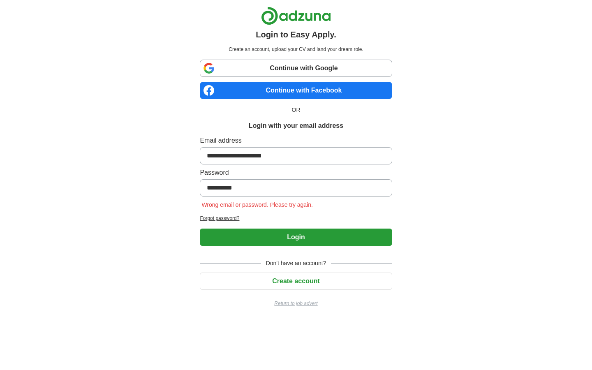 The height and width of the screenshot is (370, 592). I want to click on p: Create an account, upload your CV and land your dream role., so click(295, 49).